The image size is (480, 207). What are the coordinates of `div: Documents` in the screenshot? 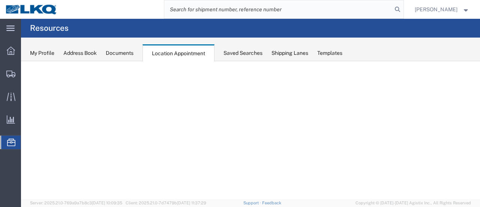 It's located at (120, 53).